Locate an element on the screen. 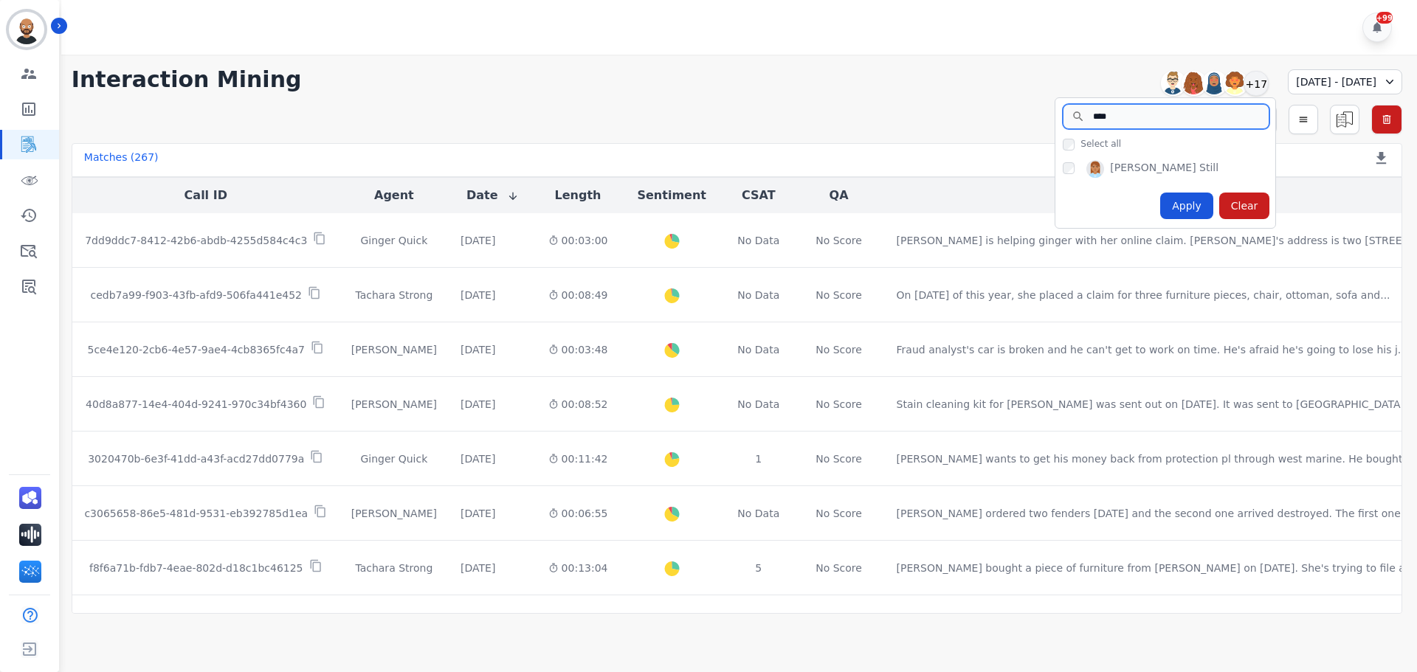 This screenshot has width=1417, height=672. button: QA is located at coordinates (839, 196).